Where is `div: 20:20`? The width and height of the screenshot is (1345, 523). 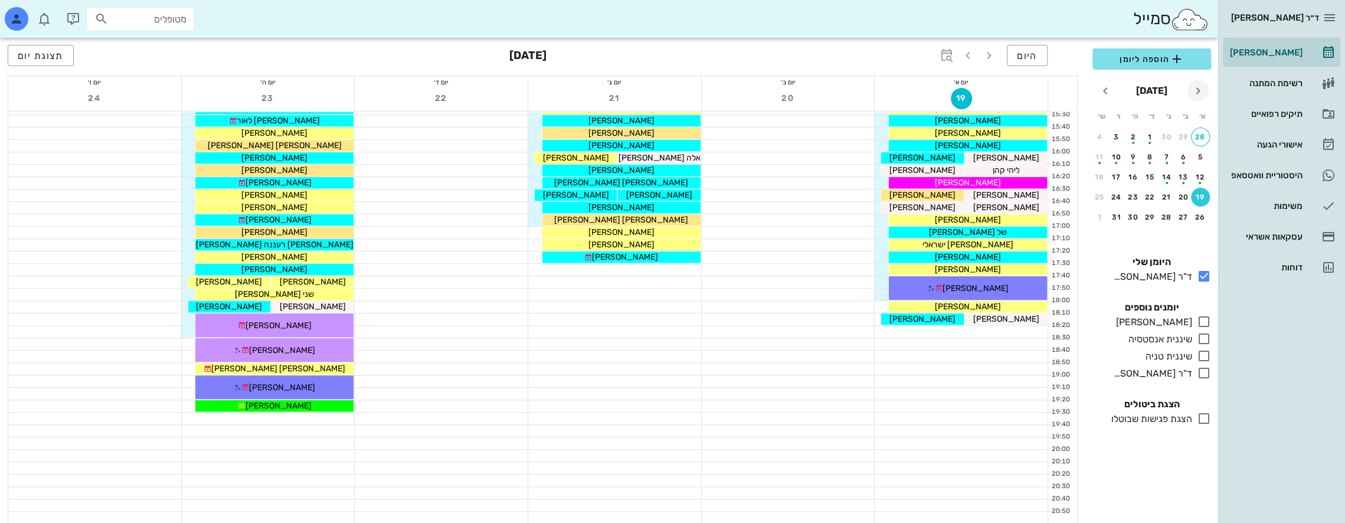 div: 20:20 is located at coordinates (1060, 474).